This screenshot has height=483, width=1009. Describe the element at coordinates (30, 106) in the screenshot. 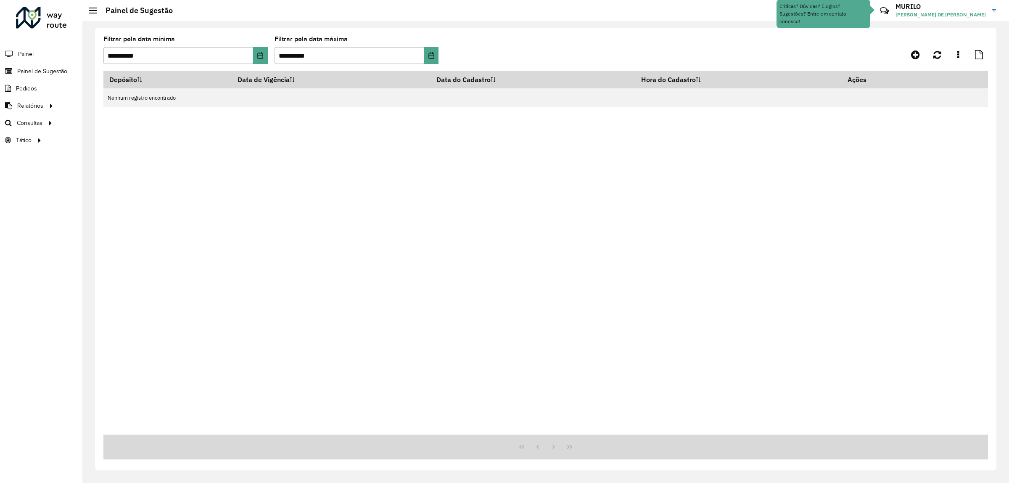

I see `span: Relatórios` at that location.